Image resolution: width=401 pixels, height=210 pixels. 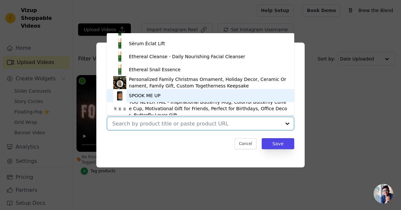 What do you see at coordinates (208, 109) in the screenshot?
I see `div: YOU NEVER FAIL - Inspirational Butterfly Mug, Colorful Butterfly Coffee Cup, Motivational Gift fo...` at bounding box center [208, 109].